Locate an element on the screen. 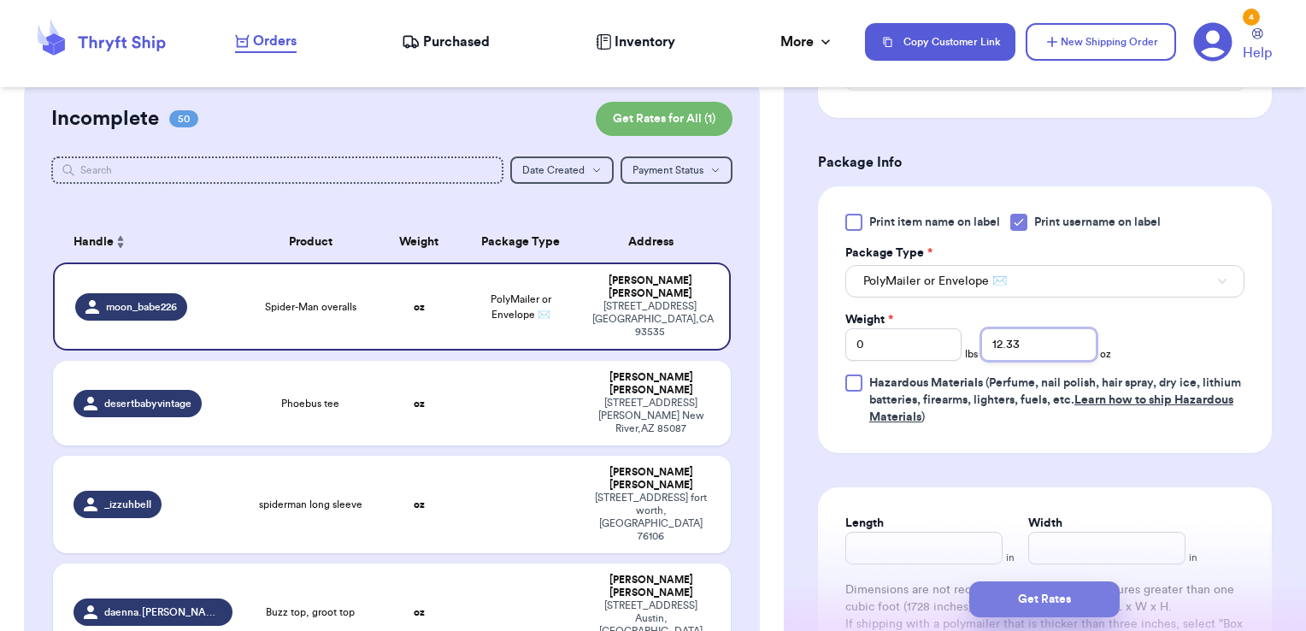 This screenshot has height=631, width=1306. label: Length is located at coordinates (864, 523).